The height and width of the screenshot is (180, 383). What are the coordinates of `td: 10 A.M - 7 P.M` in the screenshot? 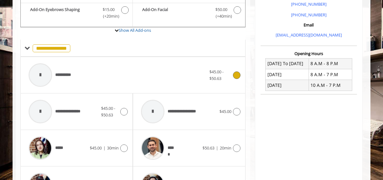 It's located at (330, 85).